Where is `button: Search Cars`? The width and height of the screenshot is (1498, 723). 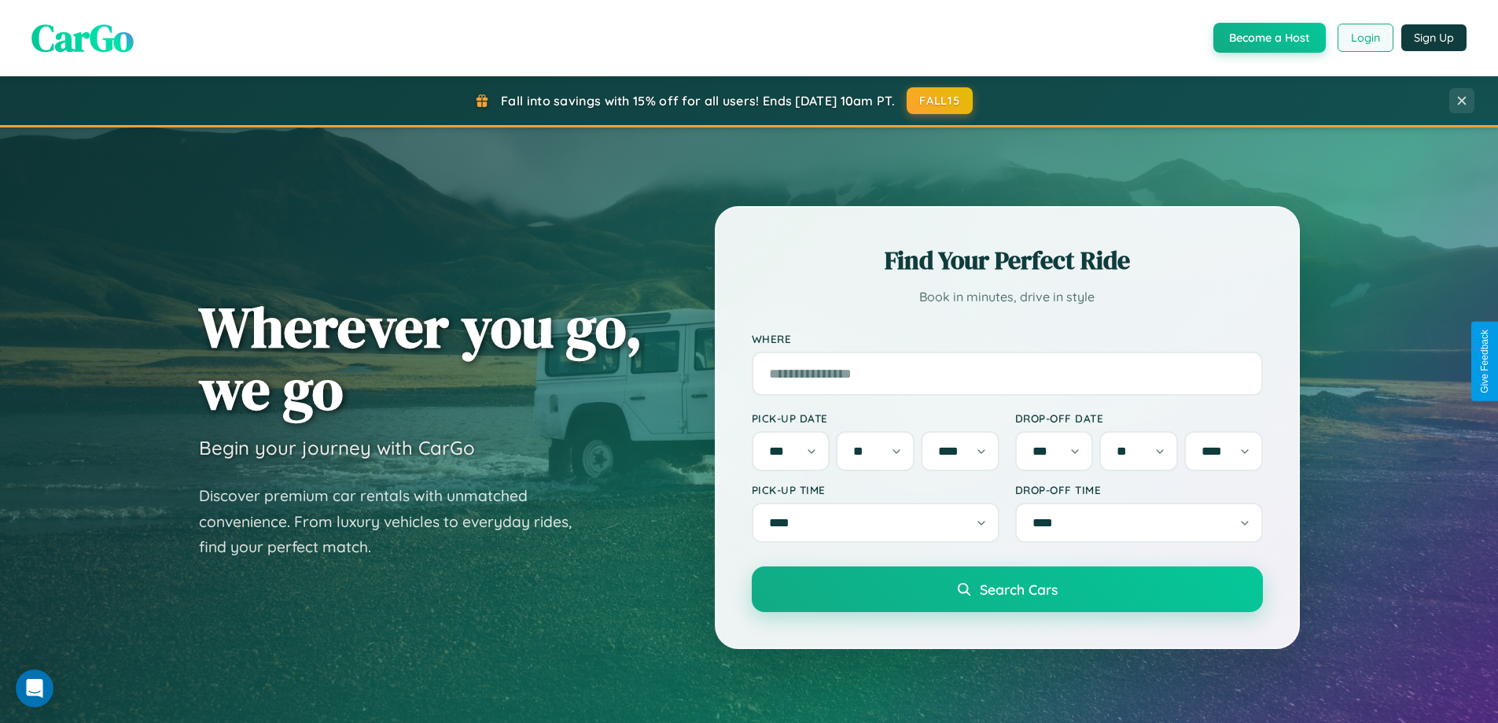 button: Search Cars is located at coordinates (1007, 589).